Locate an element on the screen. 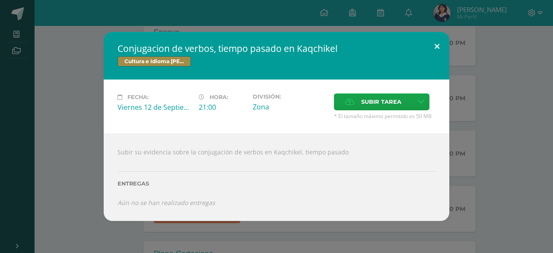 The image size is (553, 253). div: Subir su evidencia sobre la conjugación de verbos en Kaqchikel, tiempo pasado is located at coordinates (277, 177).